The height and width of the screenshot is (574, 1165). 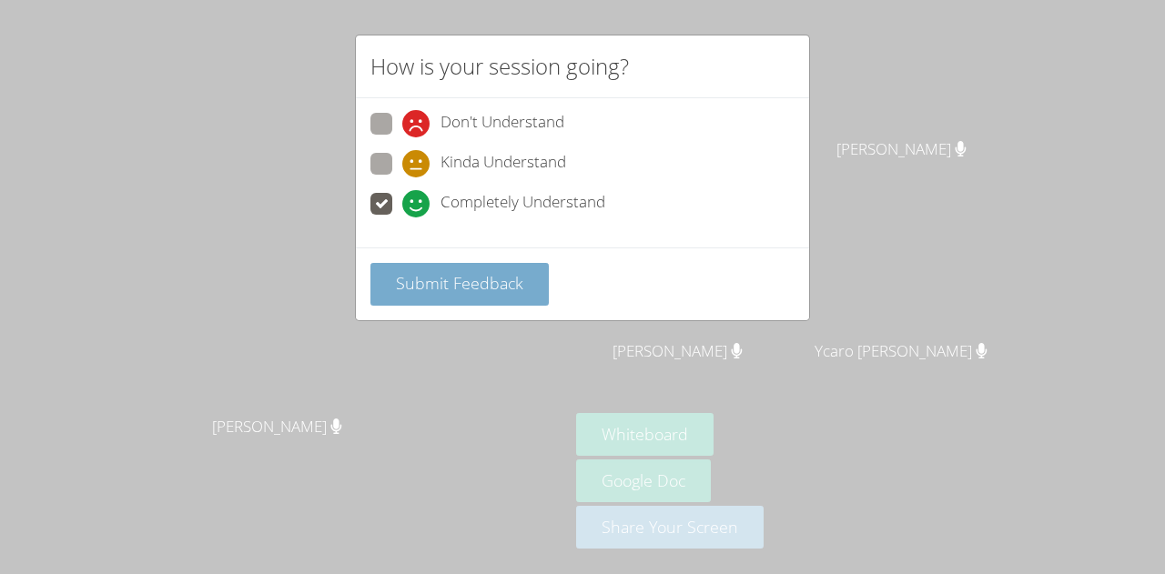 What do you see at coordinates (460, 283) in the screenshot?
I see `span: Submit Feedback` at bounding box center [460, 283].